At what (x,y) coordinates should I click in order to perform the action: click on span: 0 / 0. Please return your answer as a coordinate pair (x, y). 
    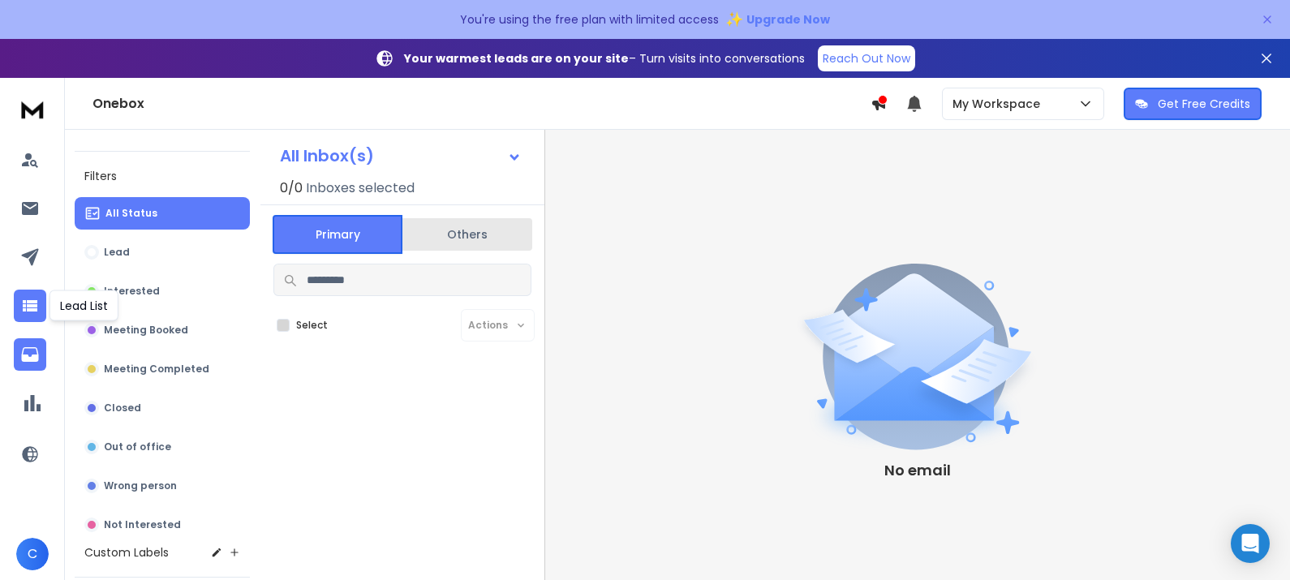
    Looking at the image, I should click on (291, 188).